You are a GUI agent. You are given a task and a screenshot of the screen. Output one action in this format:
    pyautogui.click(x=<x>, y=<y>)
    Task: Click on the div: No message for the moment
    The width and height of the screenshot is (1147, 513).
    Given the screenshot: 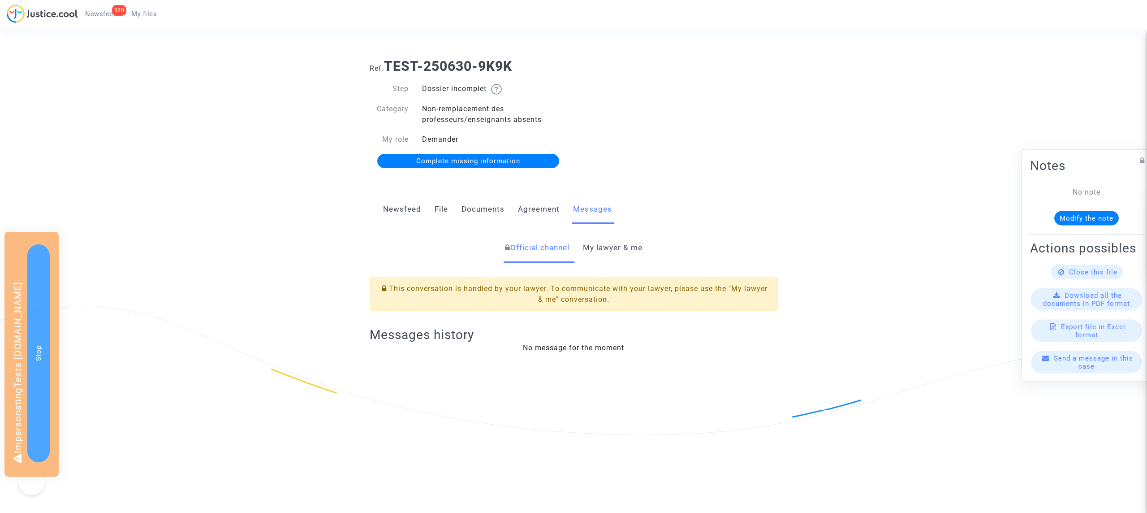 What is the action you would take?
    pyautogui.click(x=574, y=348)
    